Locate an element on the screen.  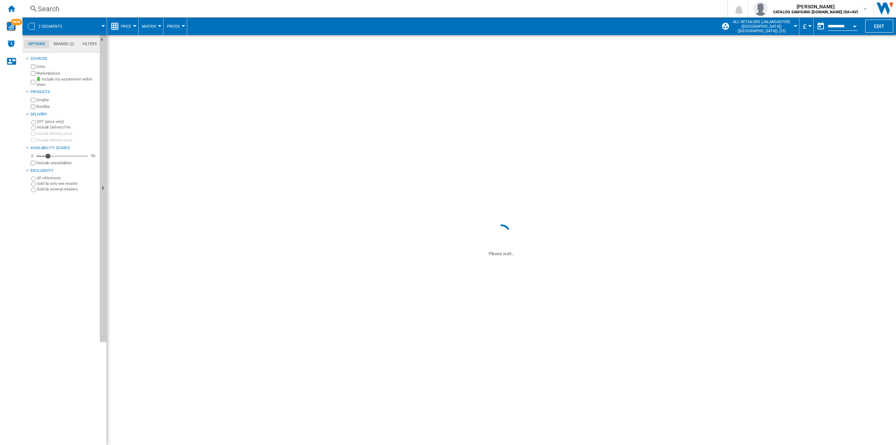
button: Matrix is located at coordinates (151, 26).